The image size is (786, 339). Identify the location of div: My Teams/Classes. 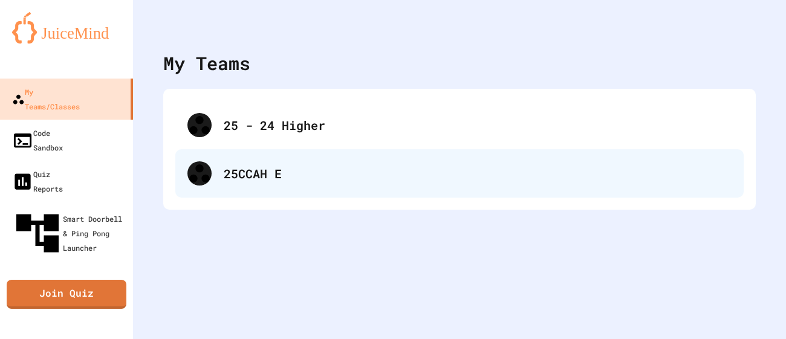
(46, 99).